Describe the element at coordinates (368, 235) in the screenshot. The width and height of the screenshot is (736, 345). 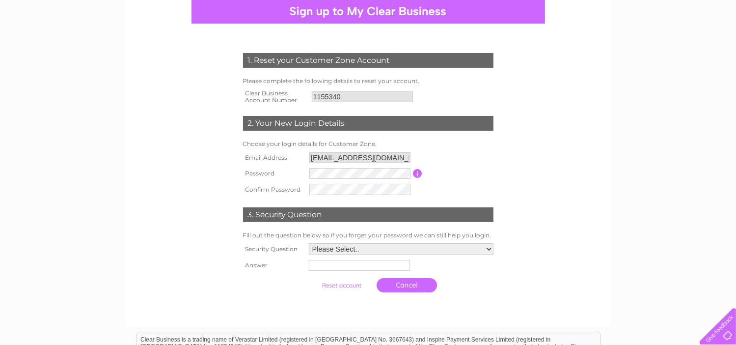
I see `td: Fill out the question below so if you forget your password we can still help you login.` at that location.